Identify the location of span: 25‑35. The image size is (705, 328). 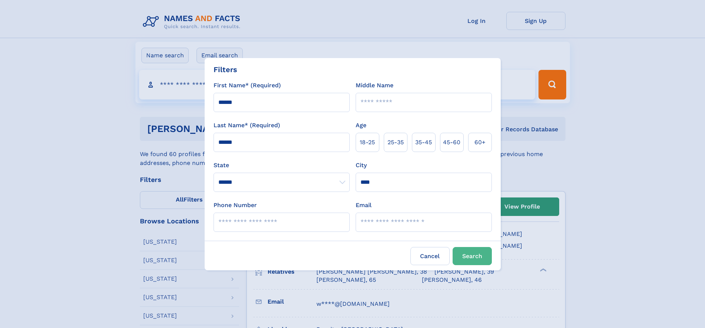
(396, 142).